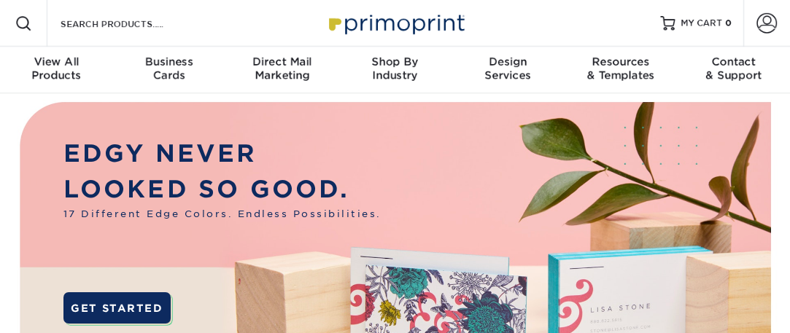  What do you see at coordinates (222, 190) in the screenshot?
I see `p: LOOKED SO GOOD.` at bounding box center [222, 190].